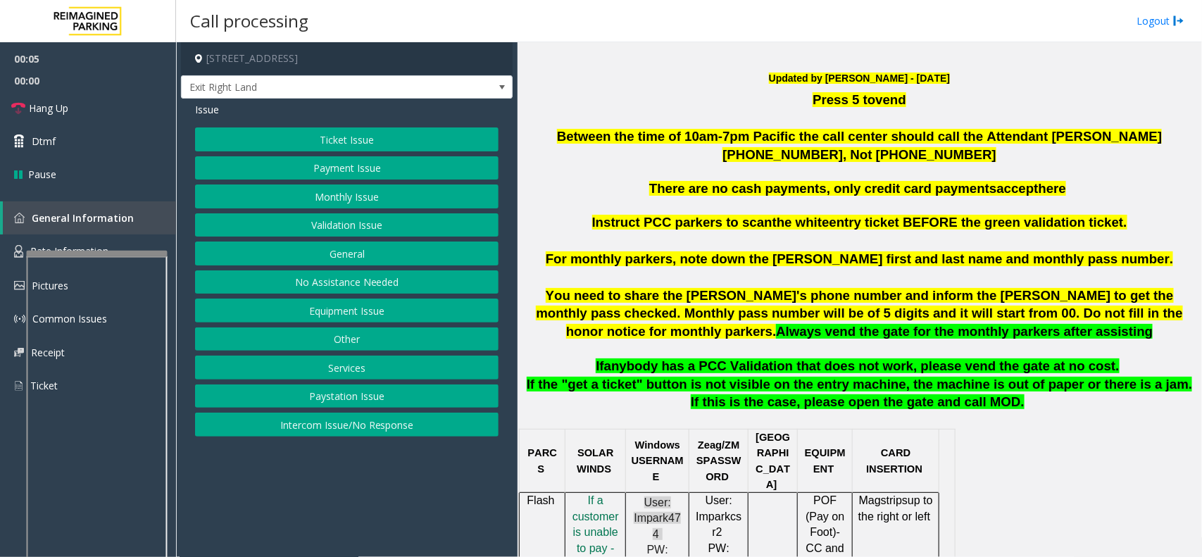  What do you see at coordinates (346, 339) in the screenshot?
I see `button: Other` at bounding box center [346, 339].